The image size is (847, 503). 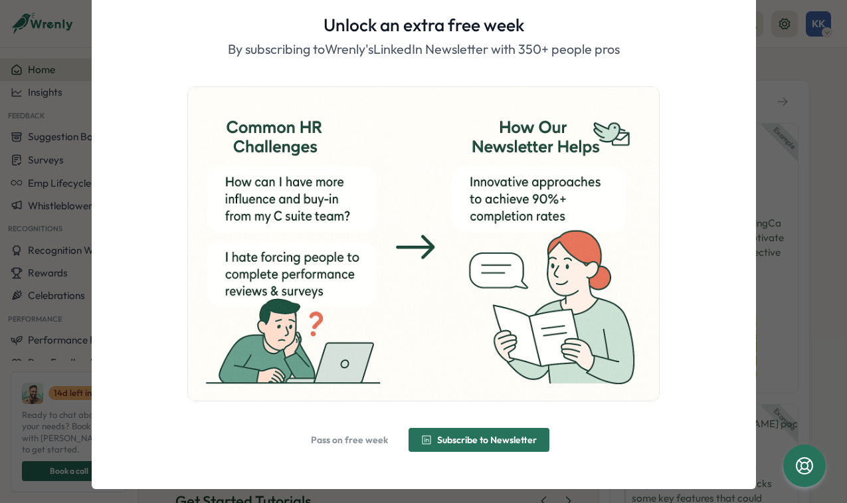 I want to click on a: Subscribe to Newsletter, so click(x=479, y=440).